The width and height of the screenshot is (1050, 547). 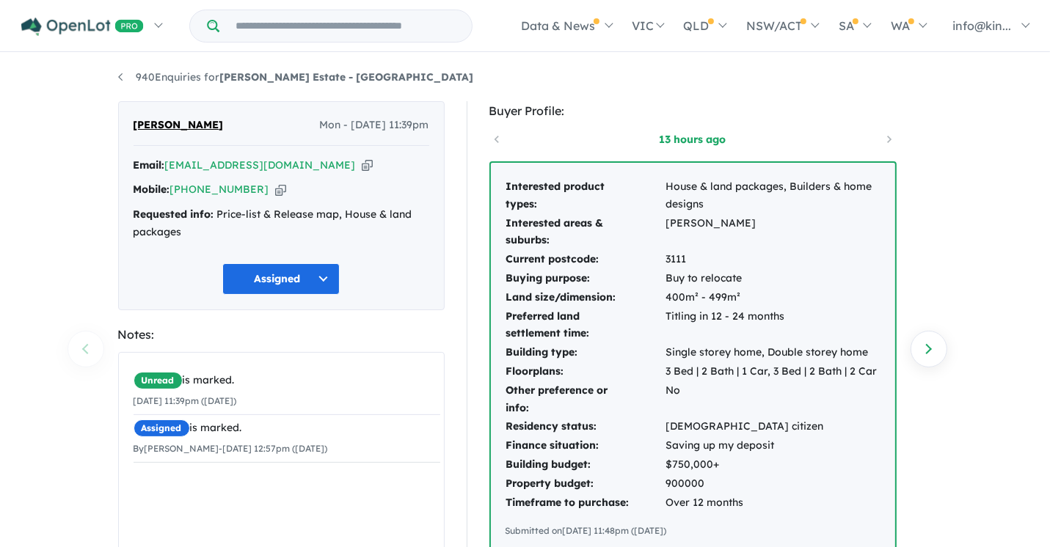 What do you see at coordinates (772, 196) in the screenshot?
I see `td: House & land packages, Builders & home designs` at bounding box center [772, 196].